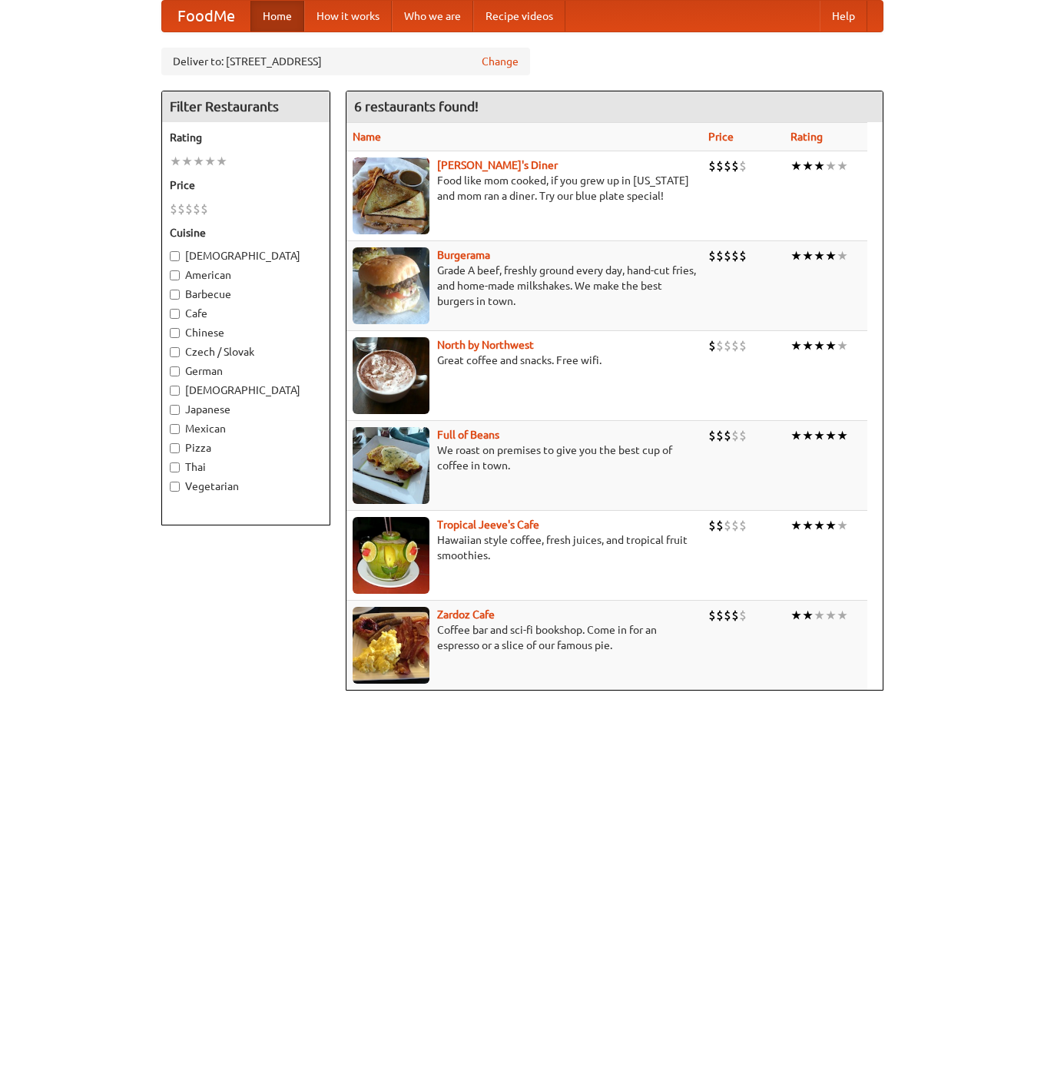 This screenshot has width=1044, height=1087. Describe the element at coordinates (488, 525) in the screenshot. I see `a: Tropical Jeeve's Cafe` at that location.